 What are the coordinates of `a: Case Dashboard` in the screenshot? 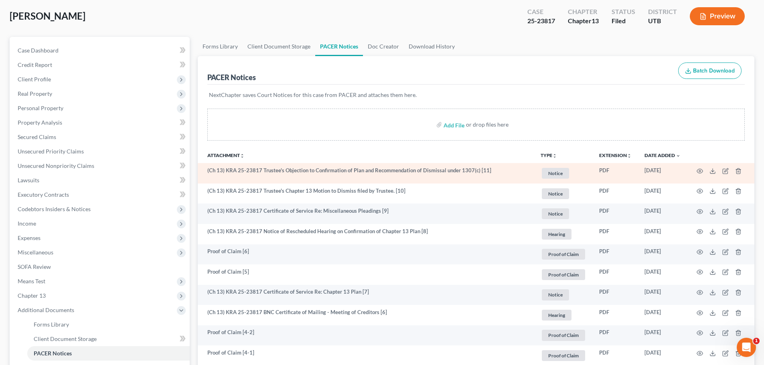 It's located at (100, 51).